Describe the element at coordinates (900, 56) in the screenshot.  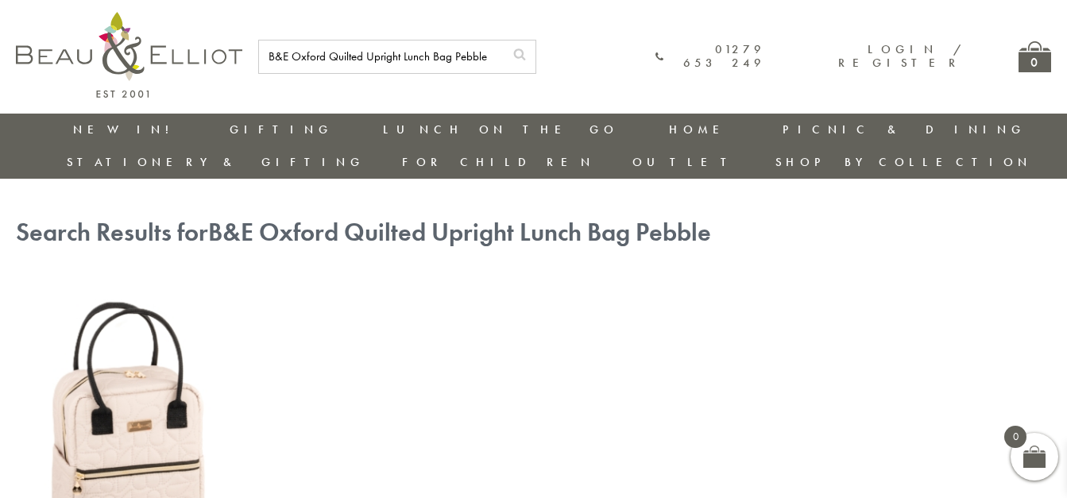
I see `a: Login / Register` at that location.